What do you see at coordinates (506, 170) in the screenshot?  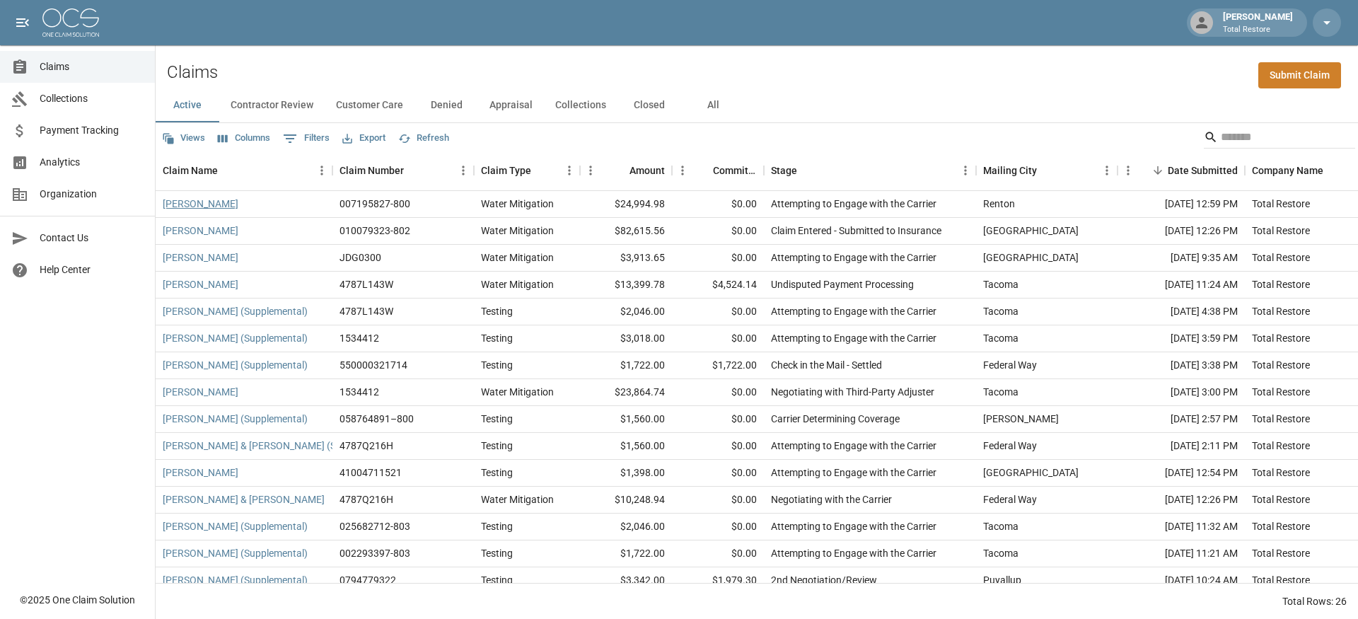 I see `div: Claim Type` at bounding box center [506, 170].